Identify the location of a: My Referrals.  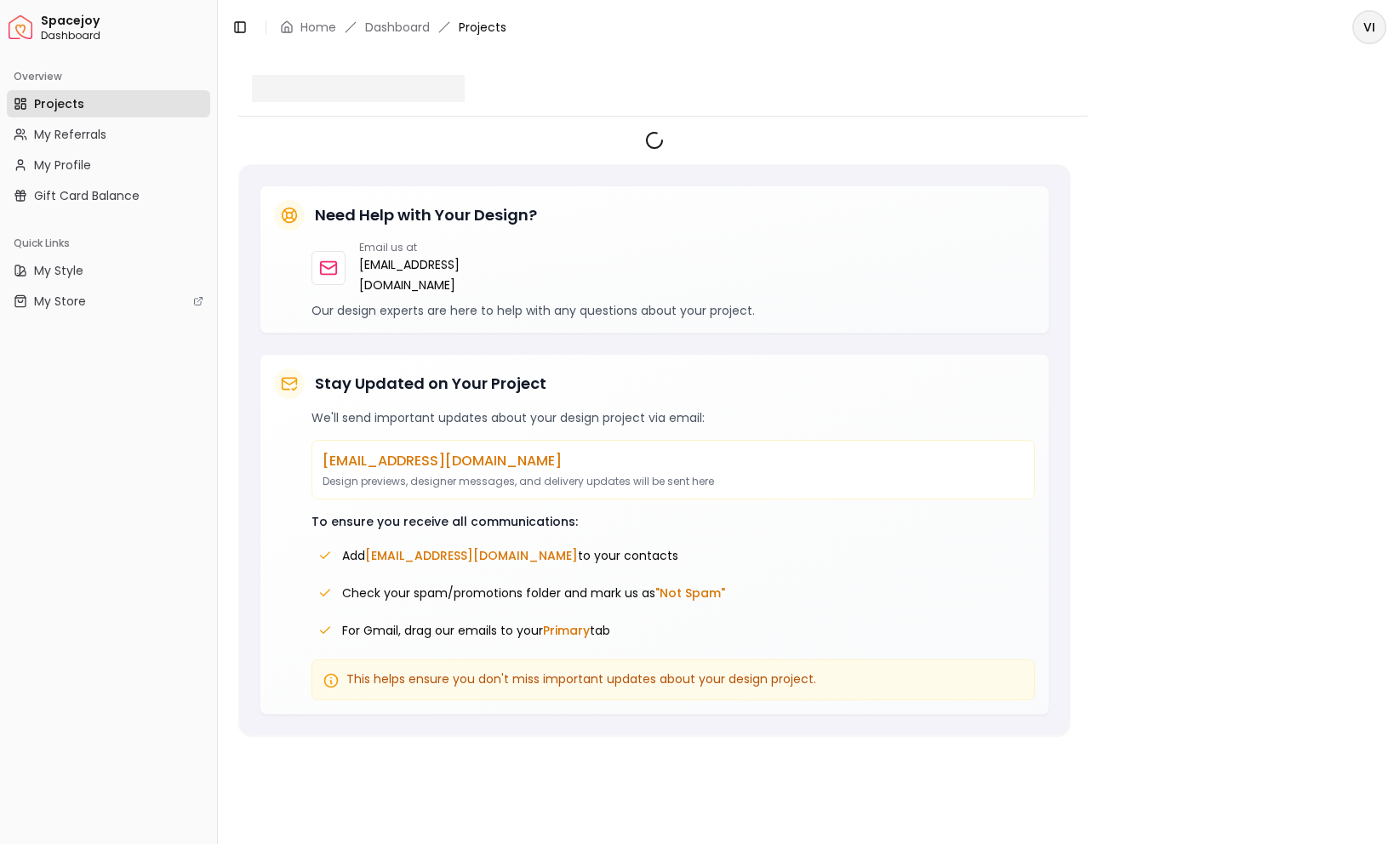
(108, 134).